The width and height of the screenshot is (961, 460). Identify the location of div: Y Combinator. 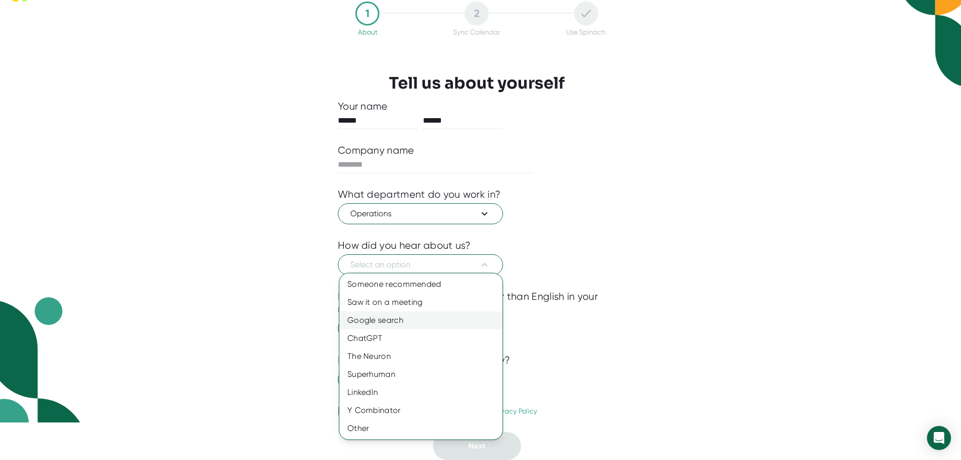
(421, 411).